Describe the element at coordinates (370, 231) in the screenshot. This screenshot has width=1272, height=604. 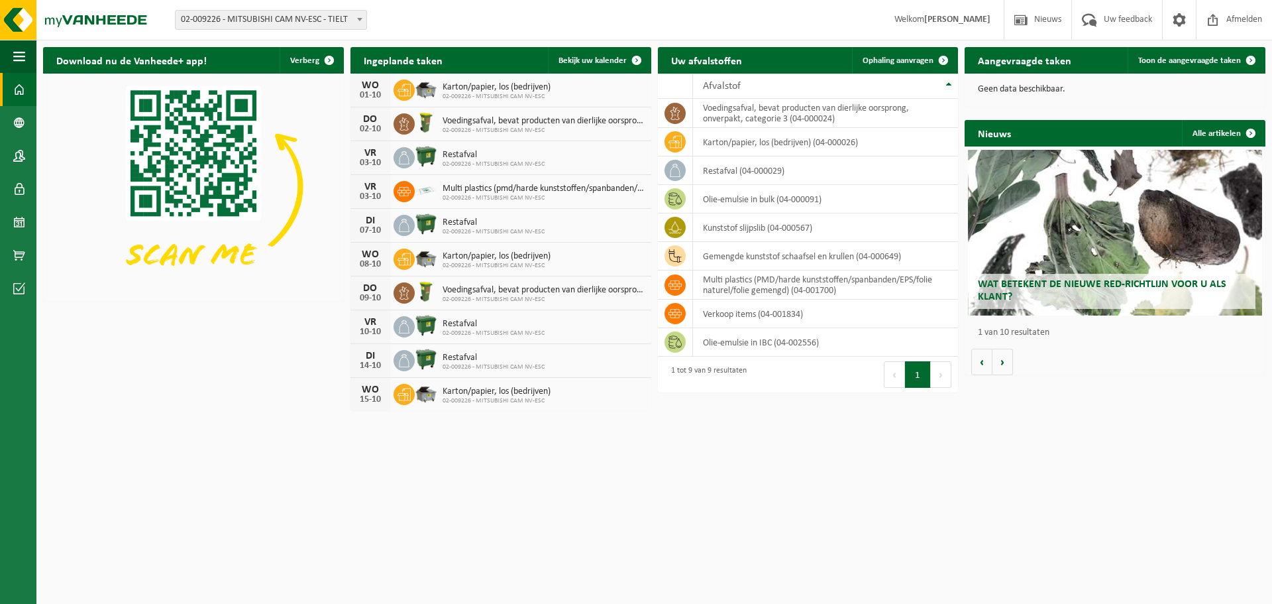
I see `div: 07-10` at that location.